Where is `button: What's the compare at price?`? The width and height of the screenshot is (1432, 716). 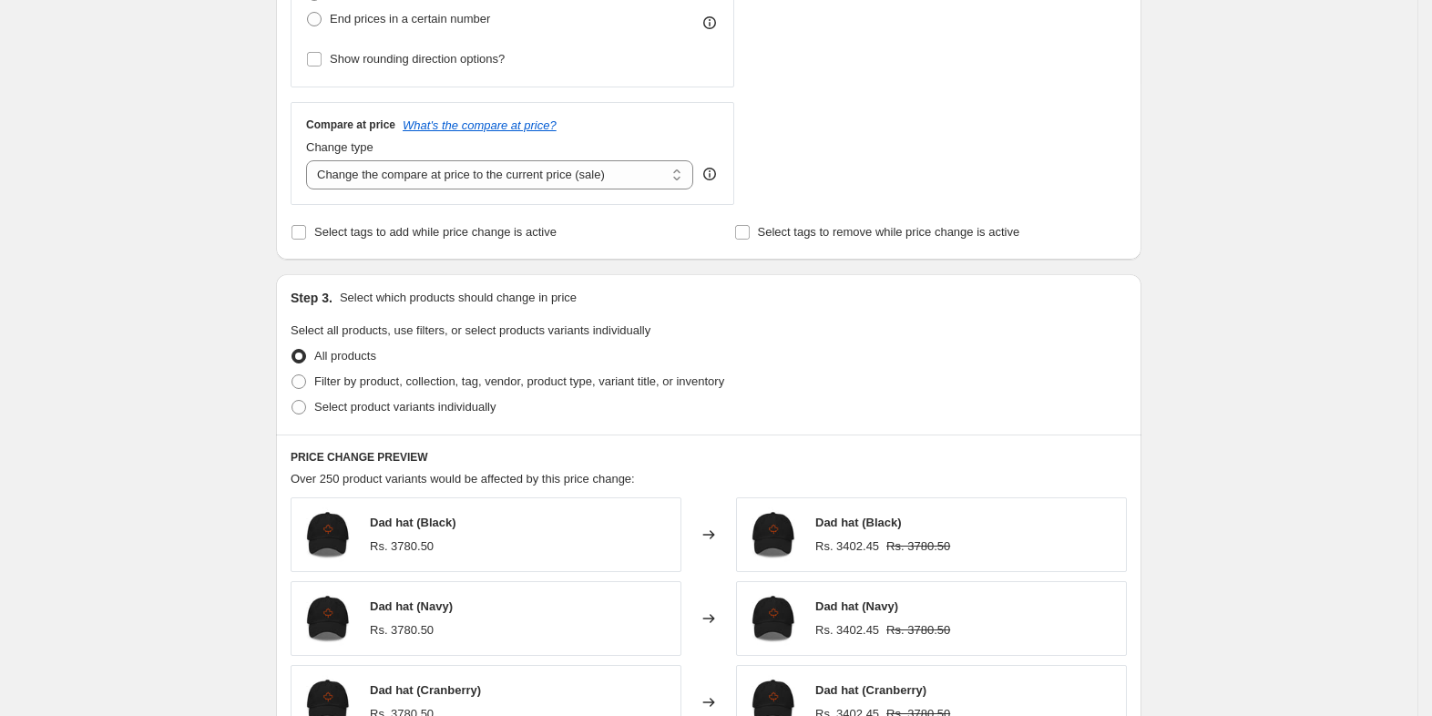
button: What's the compare at price? is located at coordinates (479, 125).